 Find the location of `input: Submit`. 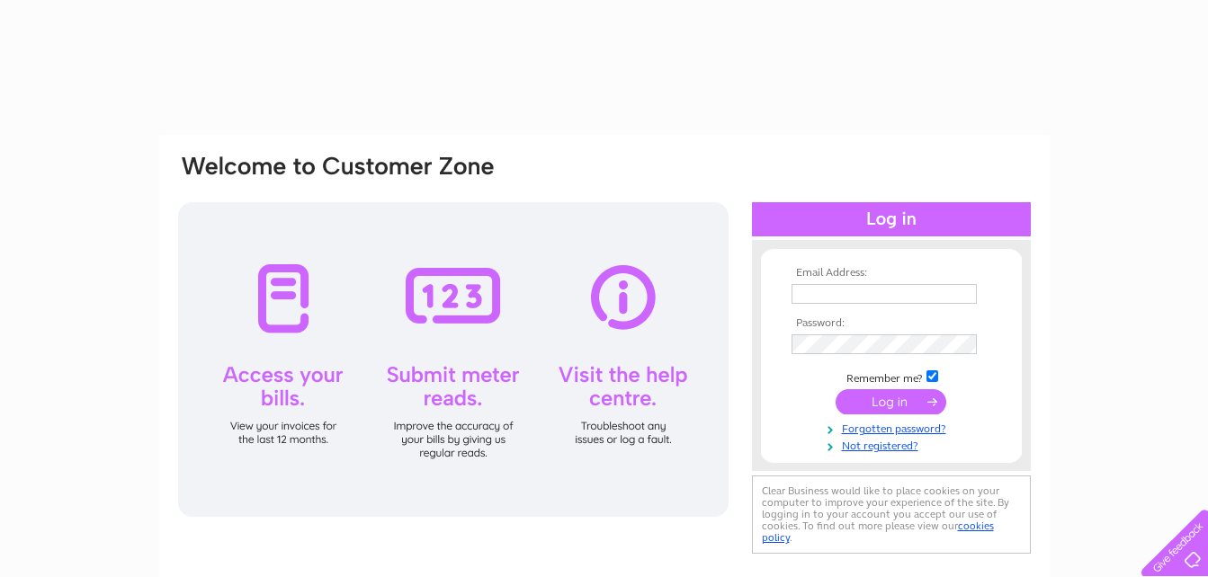

input: Submit is located at coordinates (890, 402).